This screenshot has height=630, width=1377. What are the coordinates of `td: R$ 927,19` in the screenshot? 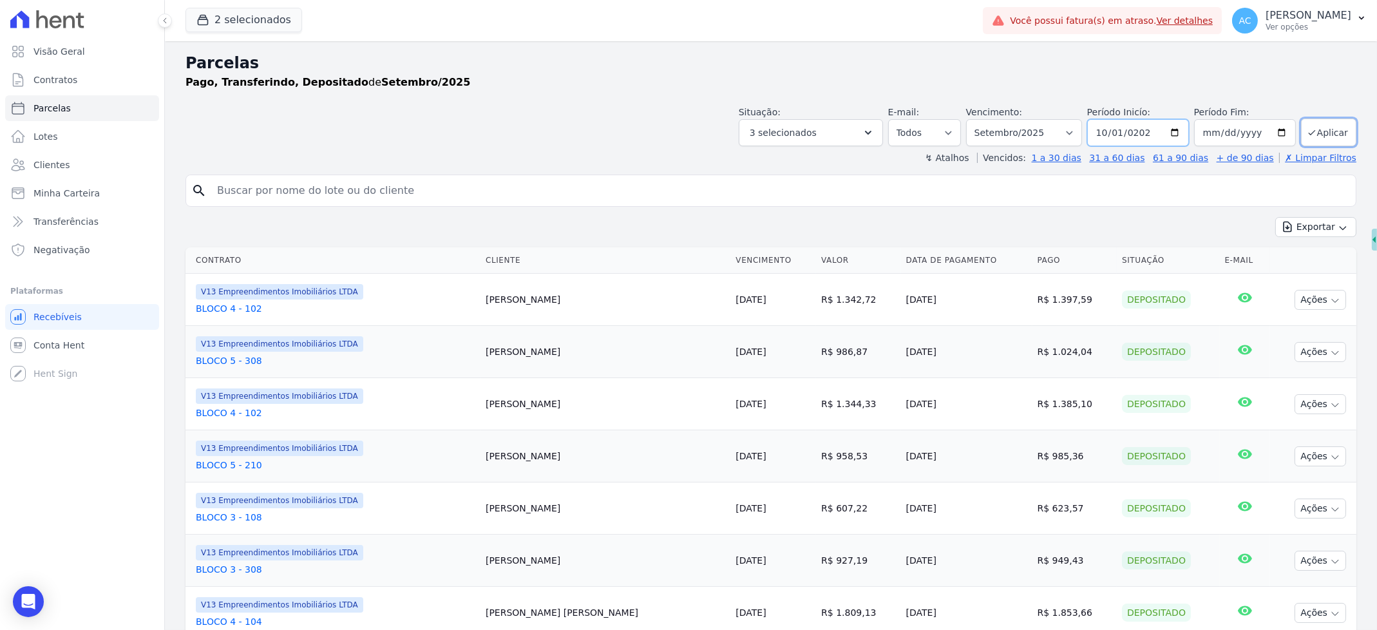 It's located at (859, 560).